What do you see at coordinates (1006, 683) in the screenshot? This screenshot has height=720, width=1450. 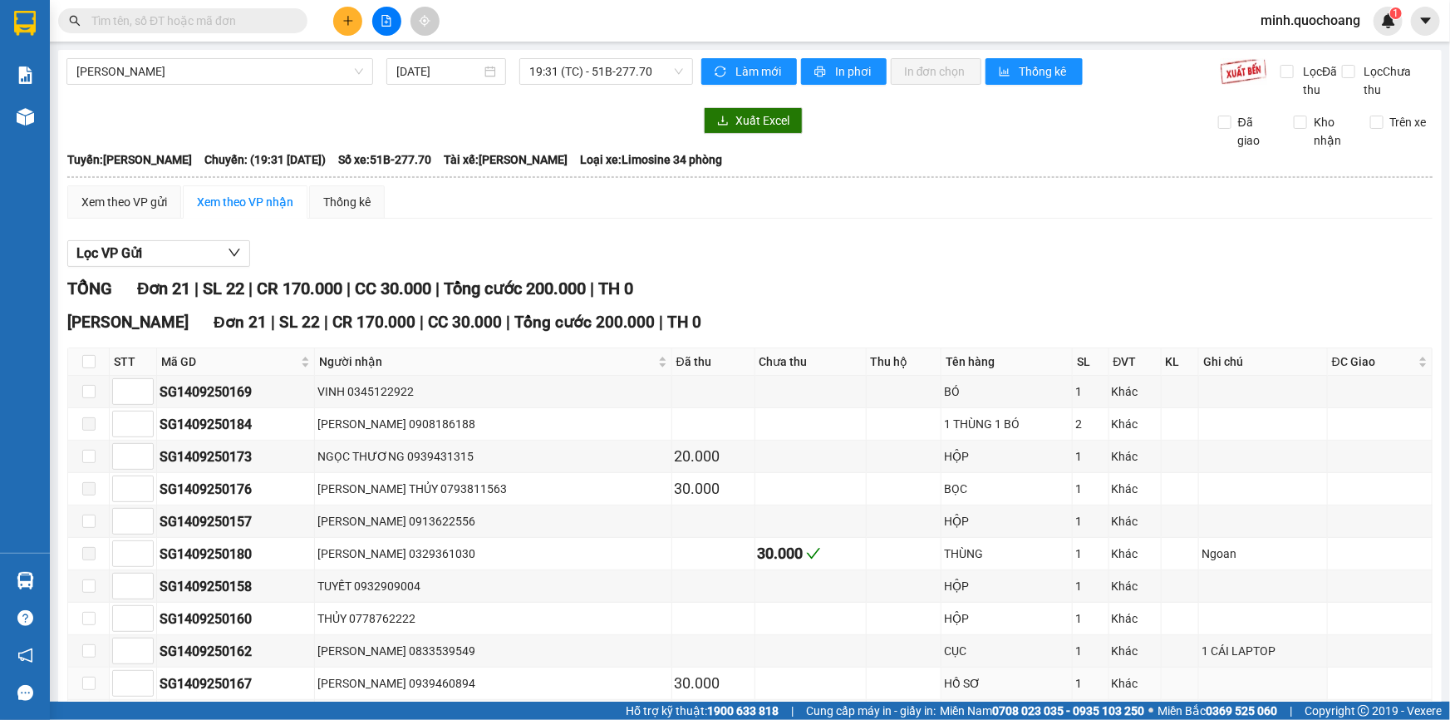 I see `div: HỒ SƠ` at bounding box center [1006, 683].